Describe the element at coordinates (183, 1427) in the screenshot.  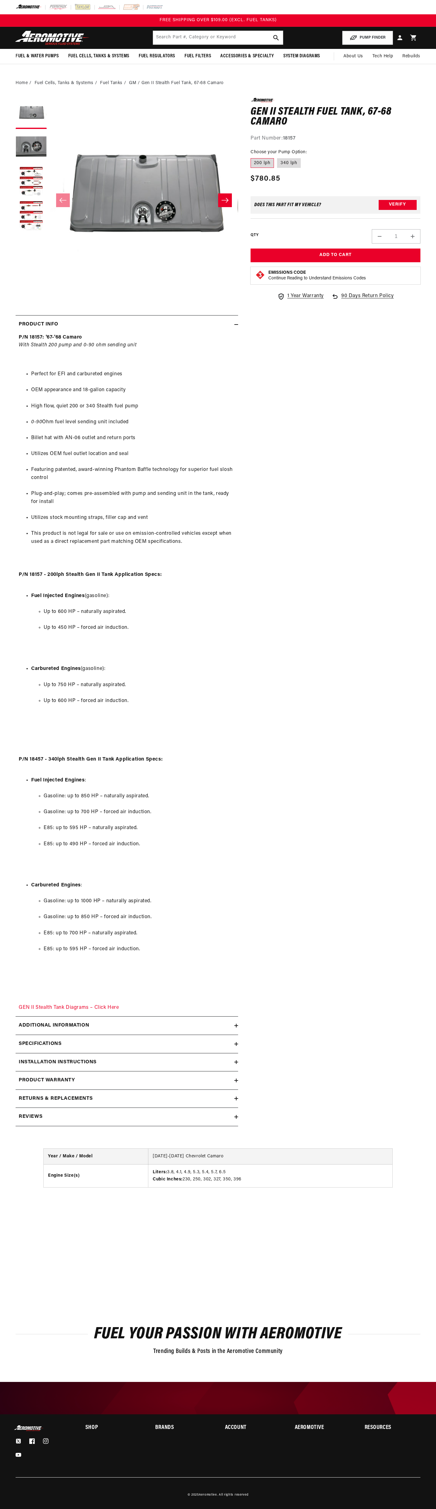
I see `summary: Brands` at that location.